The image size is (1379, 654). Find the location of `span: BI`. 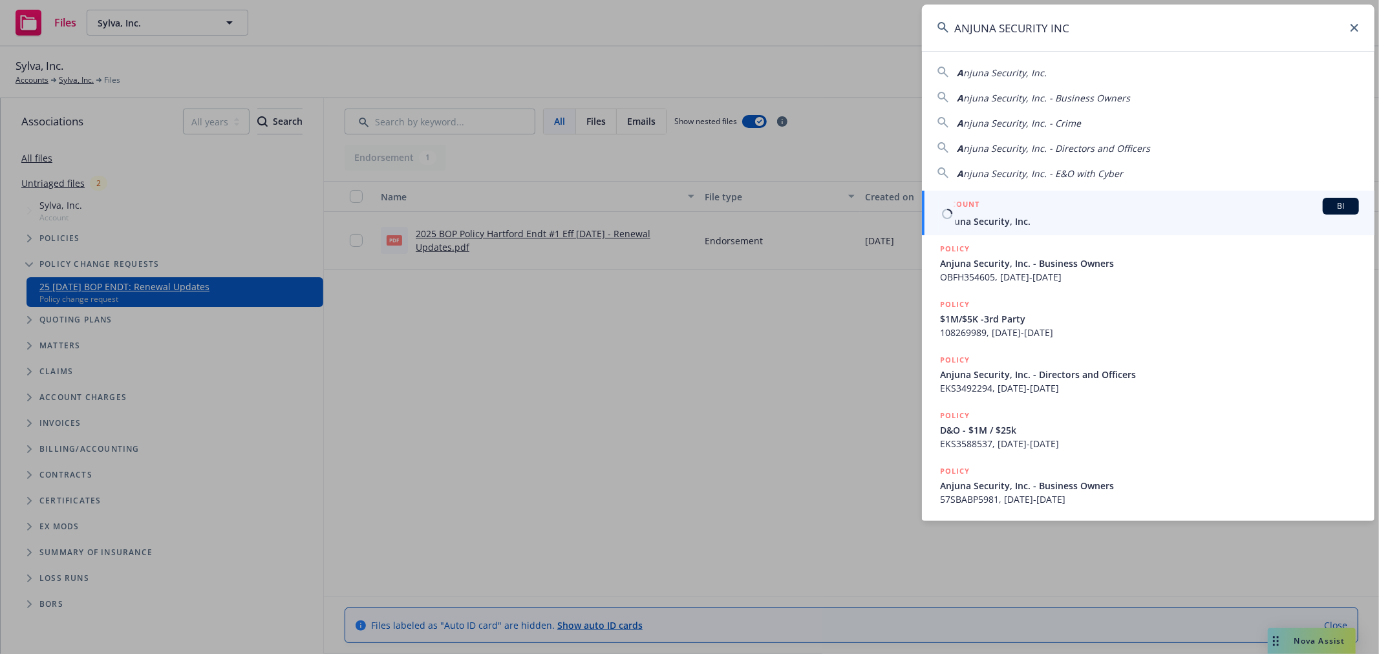

span: BI is located at coordinates (1341, 206).